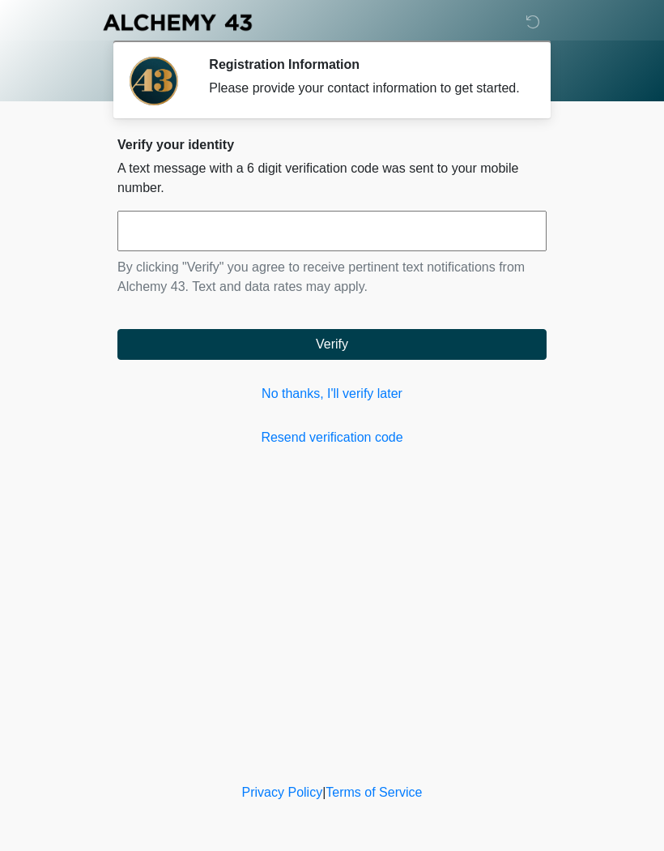 The image size is (664, 851). I want to click on p: By clicking "Verify" you agree to receive pertinent text notifications from Alchemy 43. Text and ..., so click(332, 277).